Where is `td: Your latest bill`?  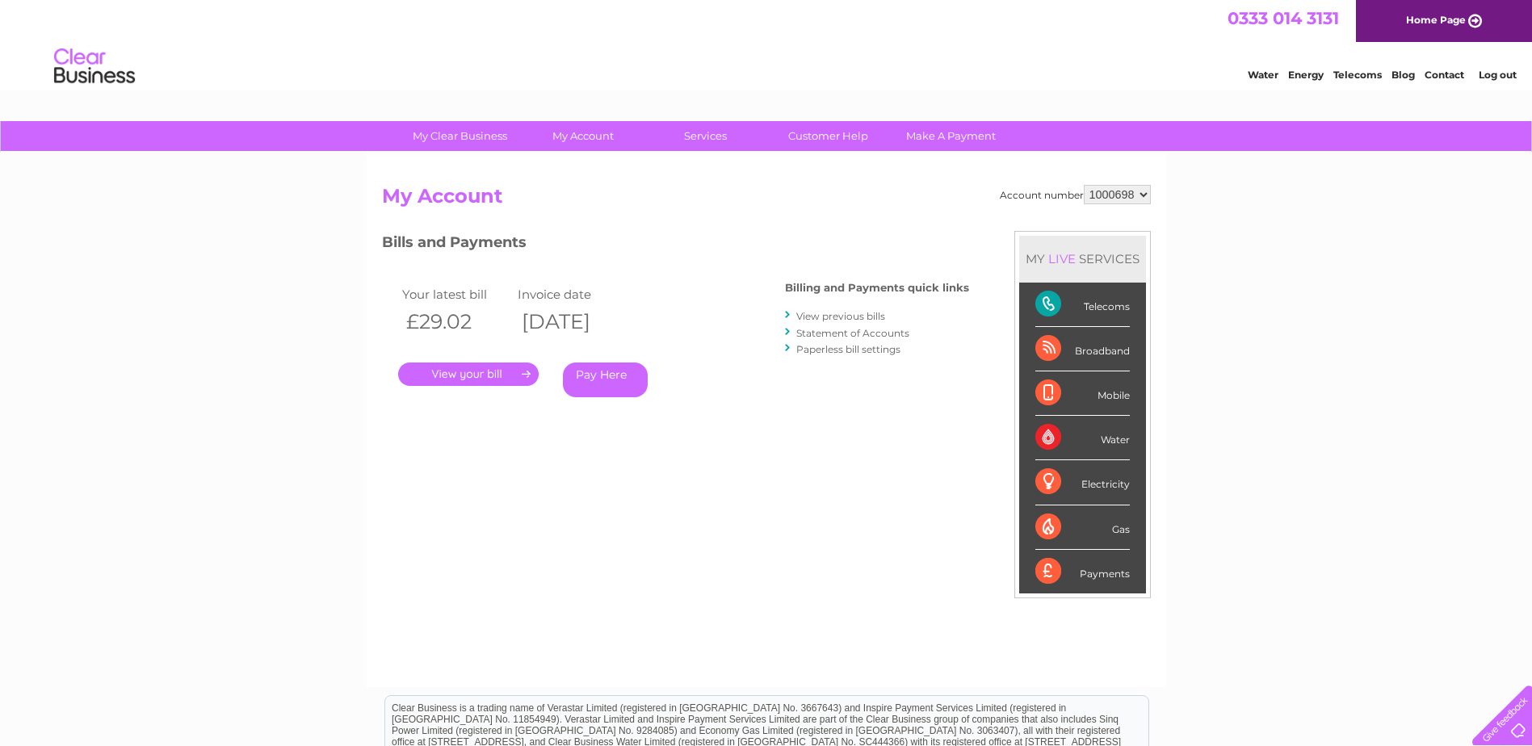
td: Your latest bill is located at coordinates (456, 294).